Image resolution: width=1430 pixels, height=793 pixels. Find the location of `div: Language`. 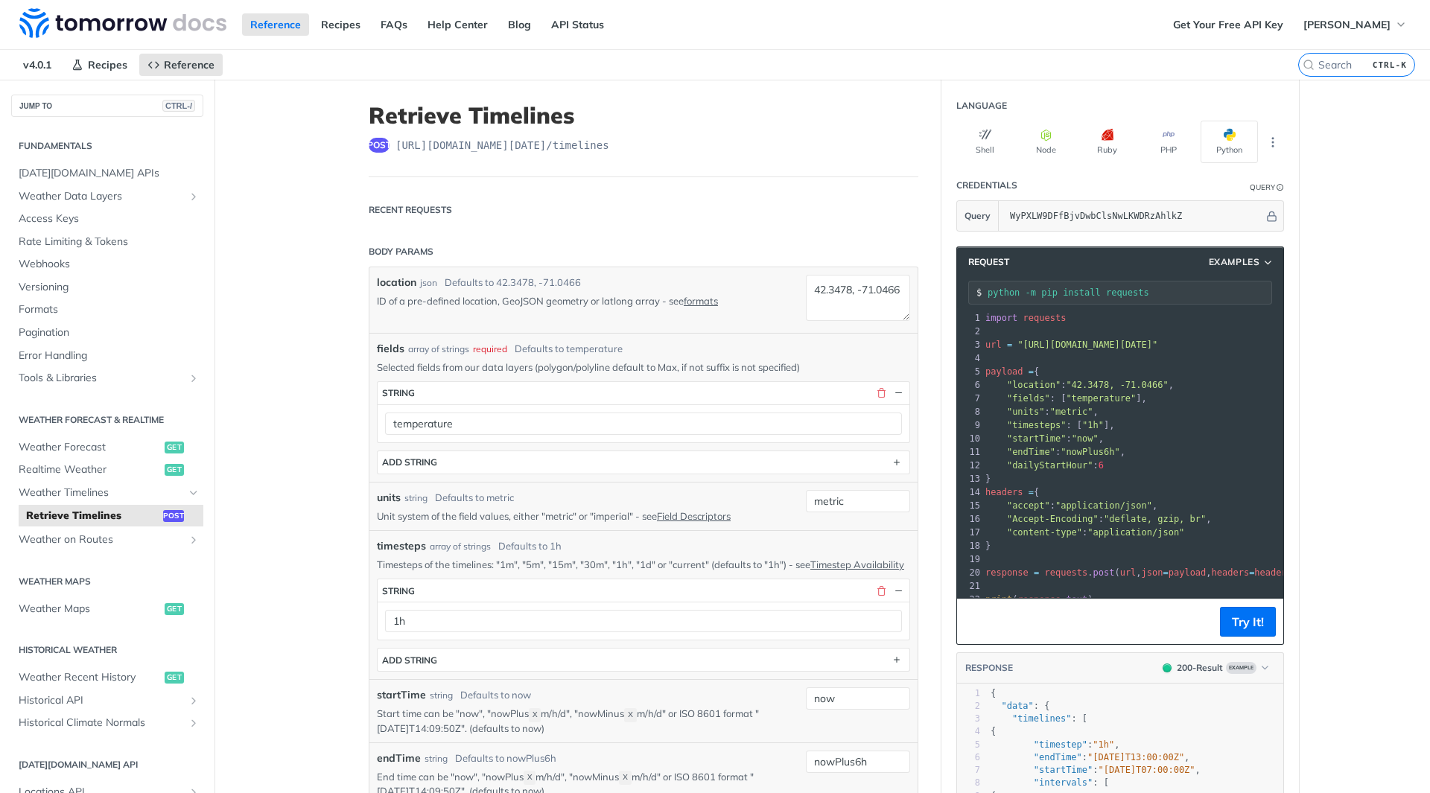

div: Language is located at coordinates (982, 106).